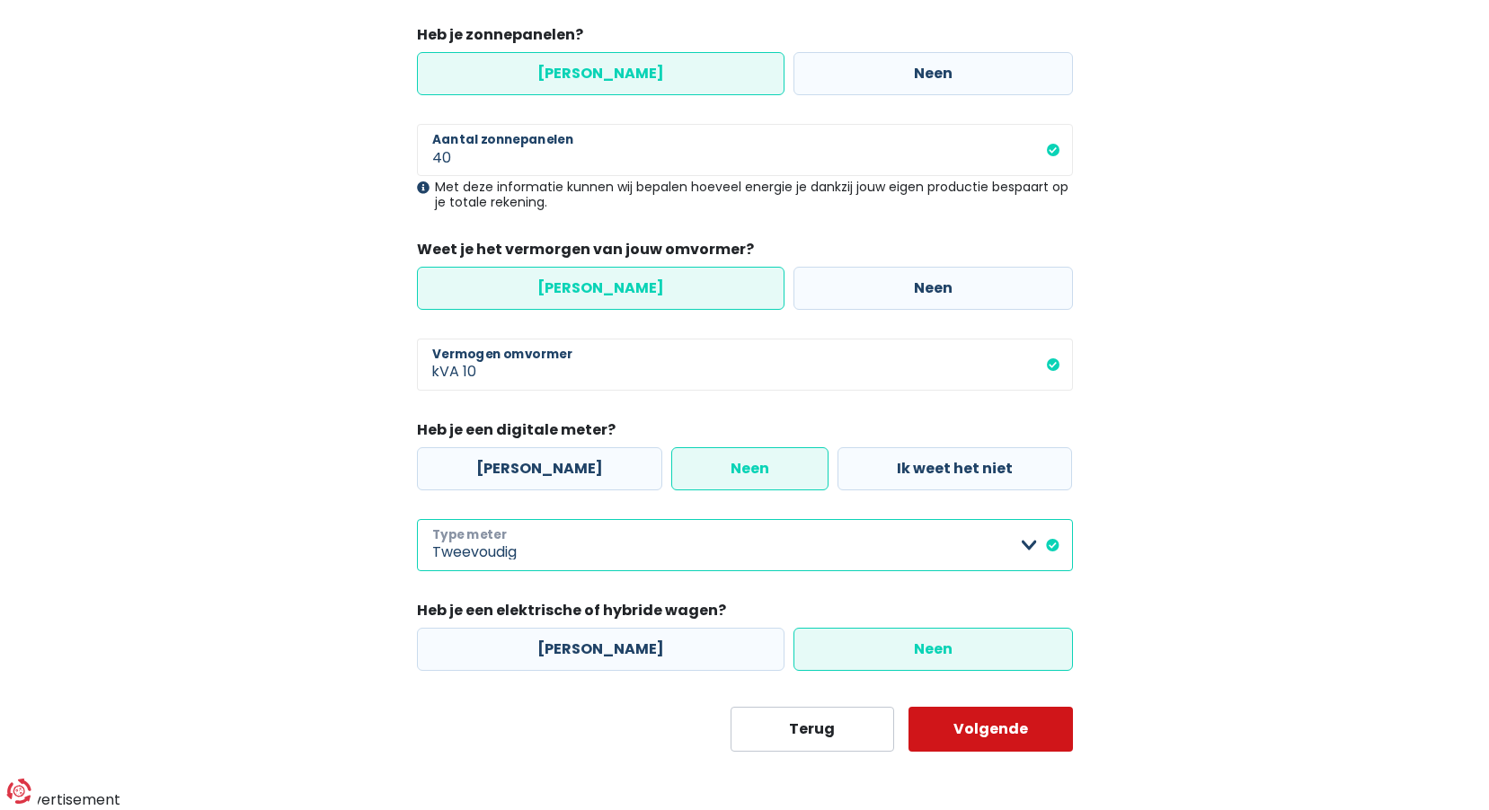  Describe the element at coordinates (439, 365) in the screenshot. I see `span: kVA` at that location.